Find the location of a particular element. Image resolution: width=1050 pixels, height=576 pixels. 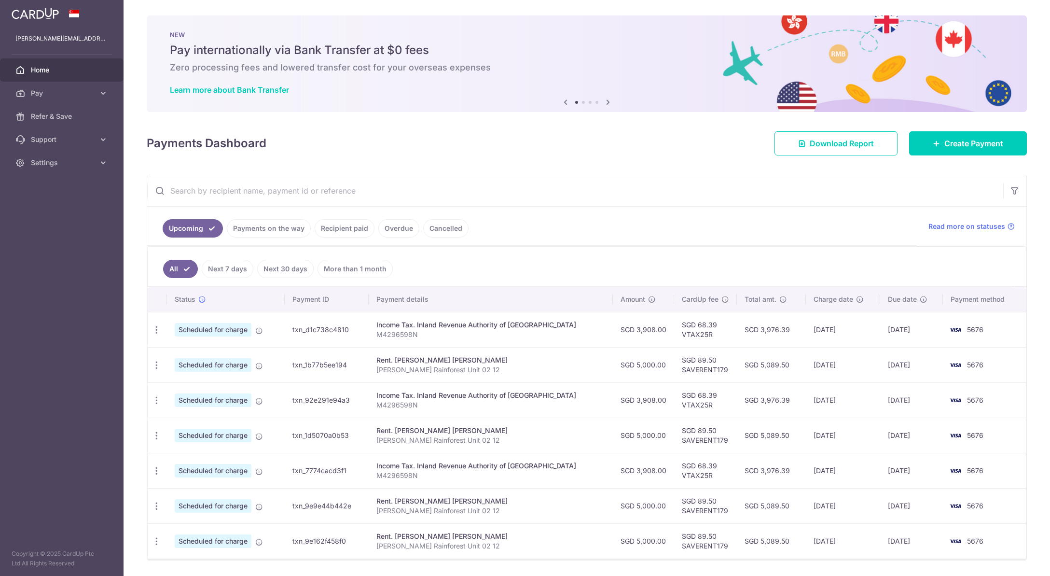

span: Amount is located at coordinates (632, 299).